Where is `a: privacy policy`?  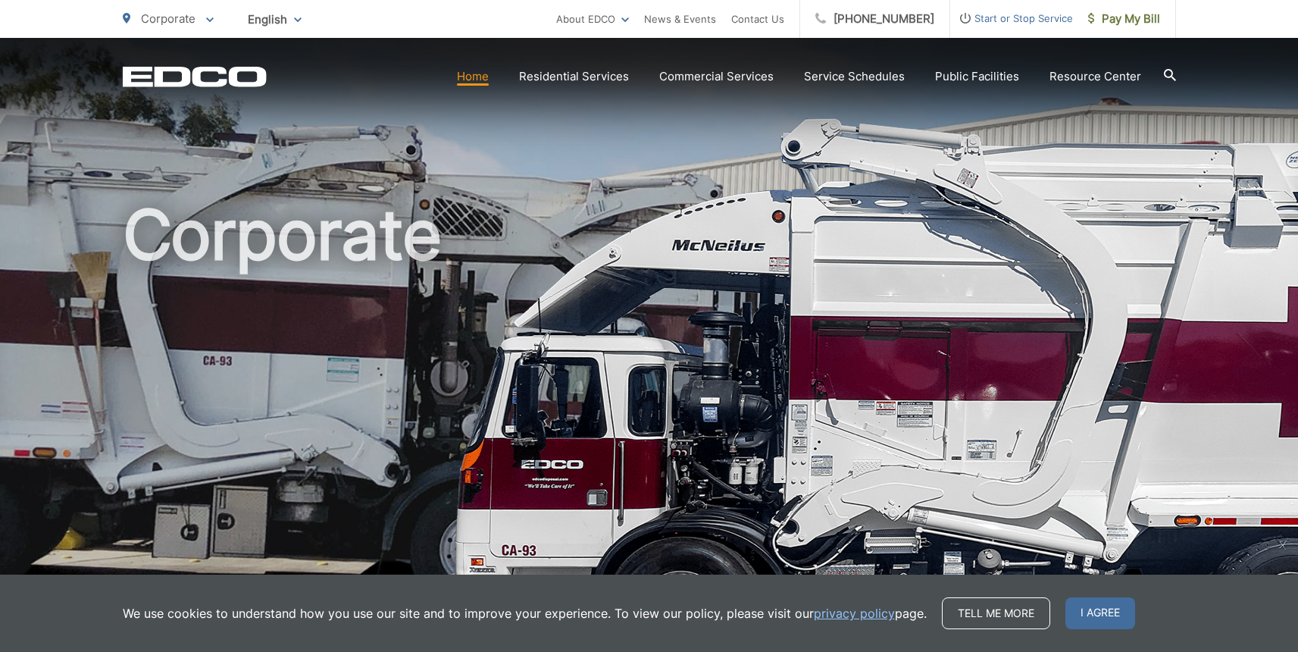 a: privacy policy is located at coordinates (854, 613).